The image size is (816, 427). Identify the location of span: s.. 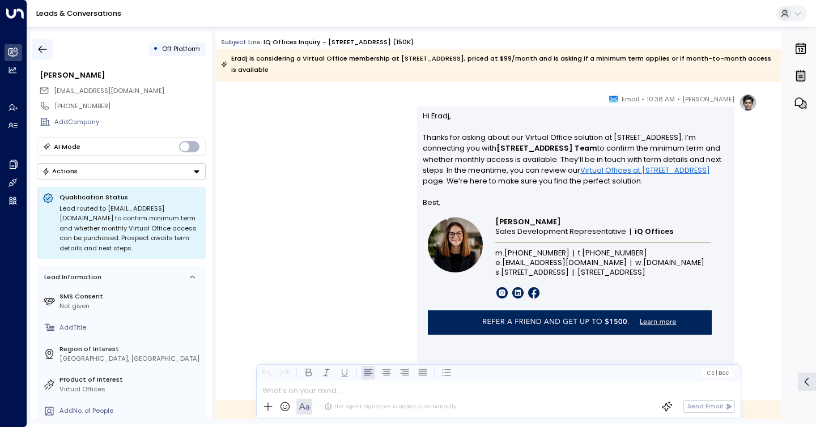
(498, 273).